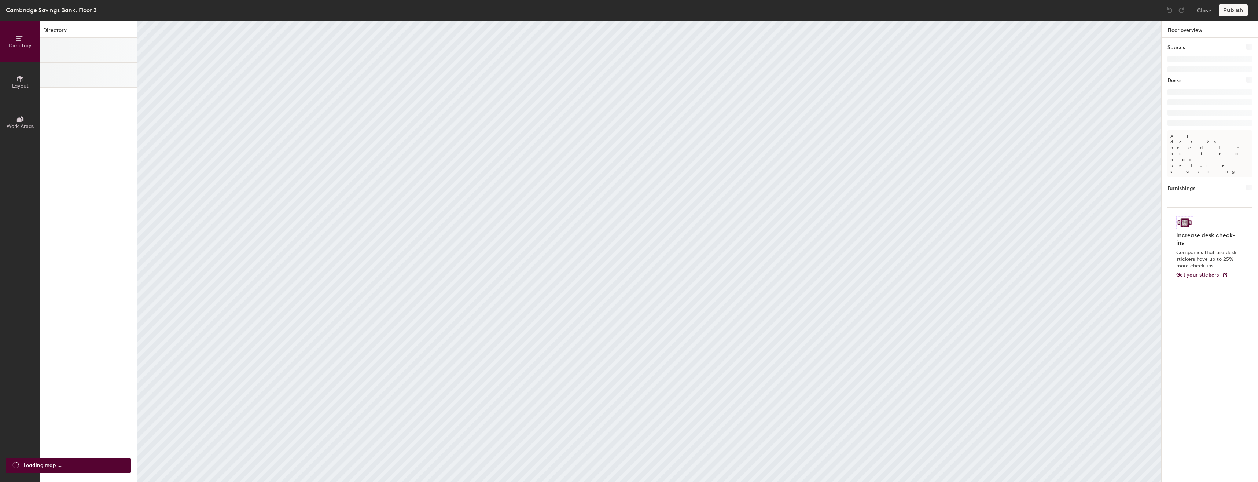 This screenshot has height=482, width=1258. Describe the element at coordinates (649, 251) in the screenshot. I see `canvas: Map` at that location.